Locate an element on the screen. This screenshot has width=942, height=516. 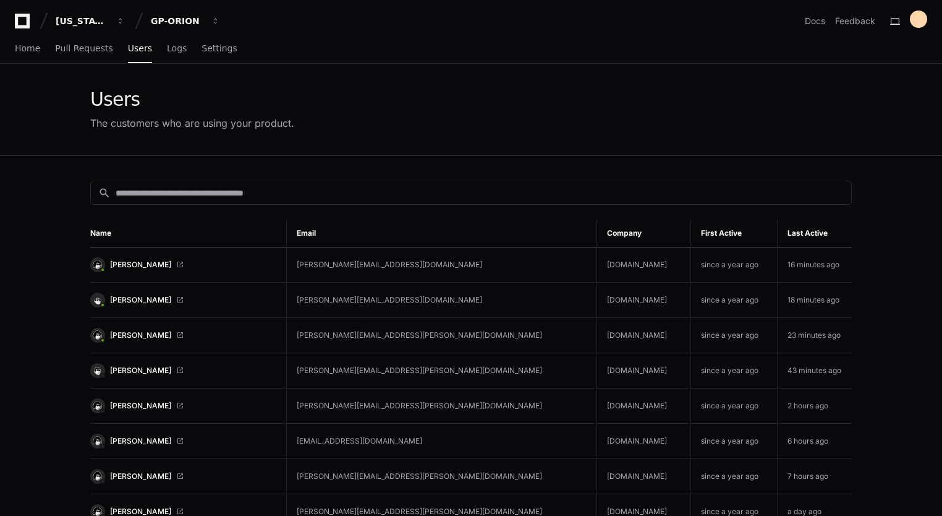
span: Users is located at coordinates (140, 48).